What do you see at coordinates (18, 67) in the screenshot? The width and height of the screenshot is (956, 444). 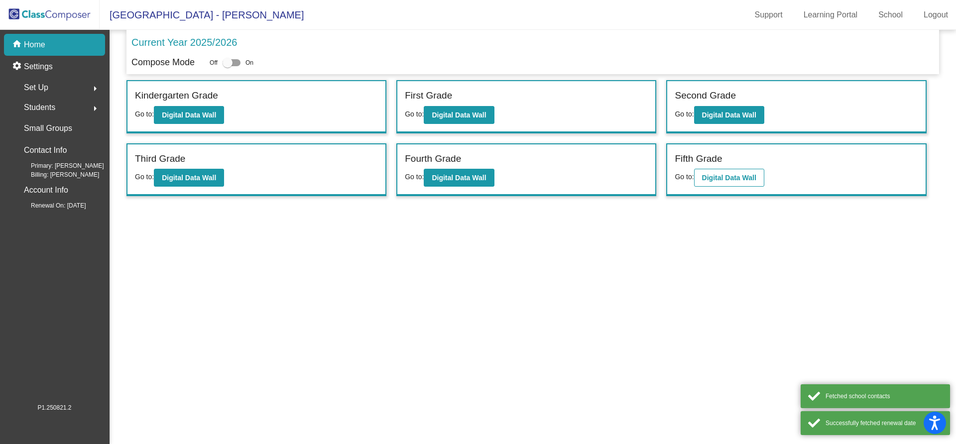 I see `mat-icon: settings` at bounding box center [18, 67].